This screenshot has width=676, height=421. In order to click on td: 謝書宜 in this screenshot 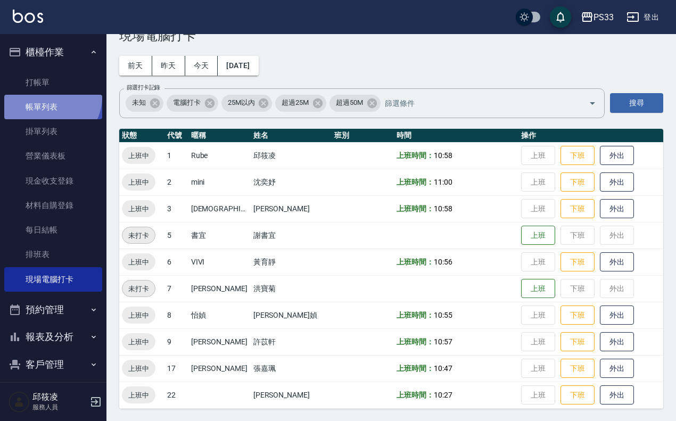, I will do `click(291, 235)`.